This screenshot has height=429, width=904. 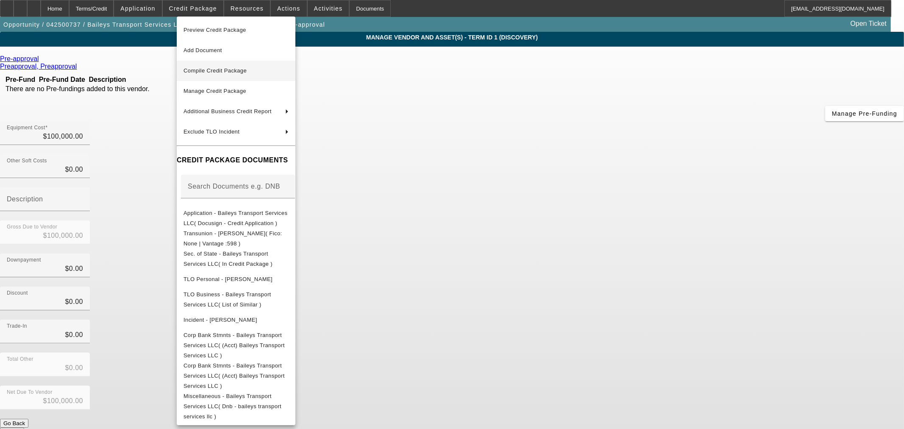 What do you see at coordinates (228, 258) in the screenshot?
I see `span: Sec. of State - Baileys Transport Services LLC( In Credit Package )` at bounding box center [228, 258].